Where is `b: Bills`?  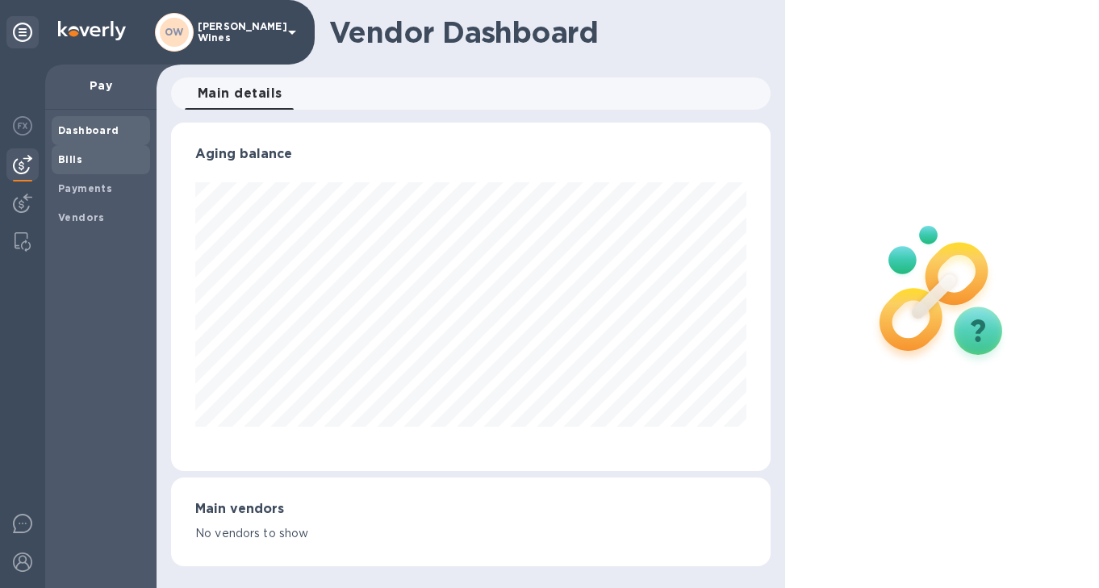 b: Bills is located at coordinates (70, 159).